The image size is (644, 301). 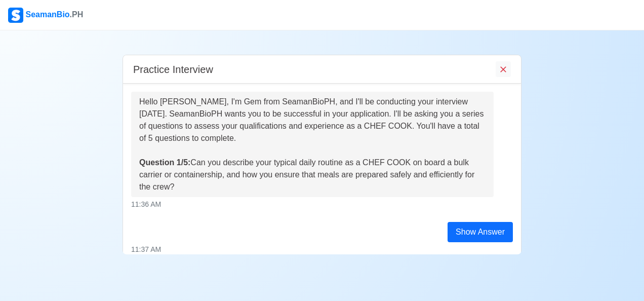 What do you see at coordinates (322, 204) in the screenshot?
I see `div: 11:36 AM` at bounding box center [322, 204].